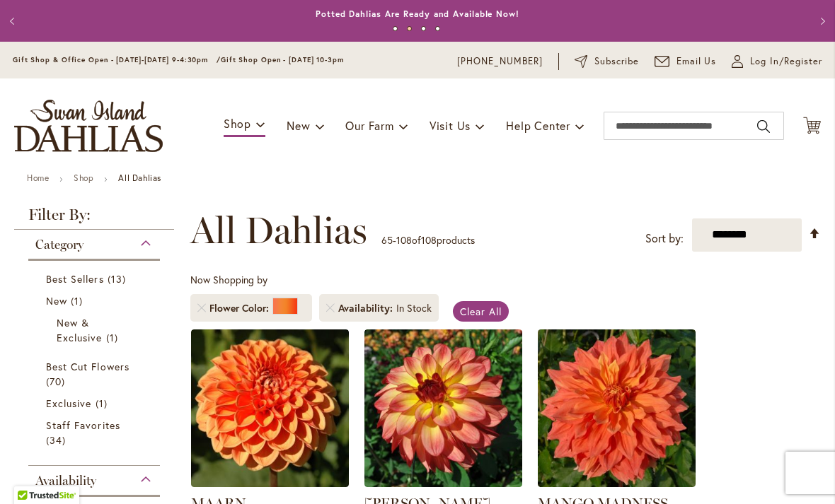 Image resolution: width=835 pixels, height=504 pixels. What do you see at coordinates (88, 126) in the screenshot?
I see `a: store logo` at bounding box center [88, 126].